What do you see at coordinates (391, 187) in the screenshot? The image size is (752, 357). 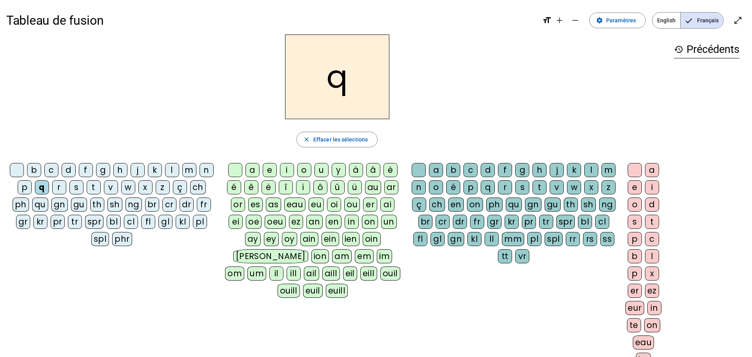 I see `div: ar` at bounding box center [391, 187].